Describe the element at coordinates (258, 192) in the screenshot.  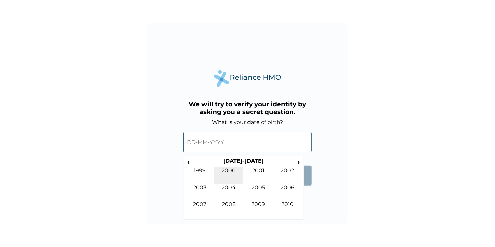
I see `td: 2005` at that location.